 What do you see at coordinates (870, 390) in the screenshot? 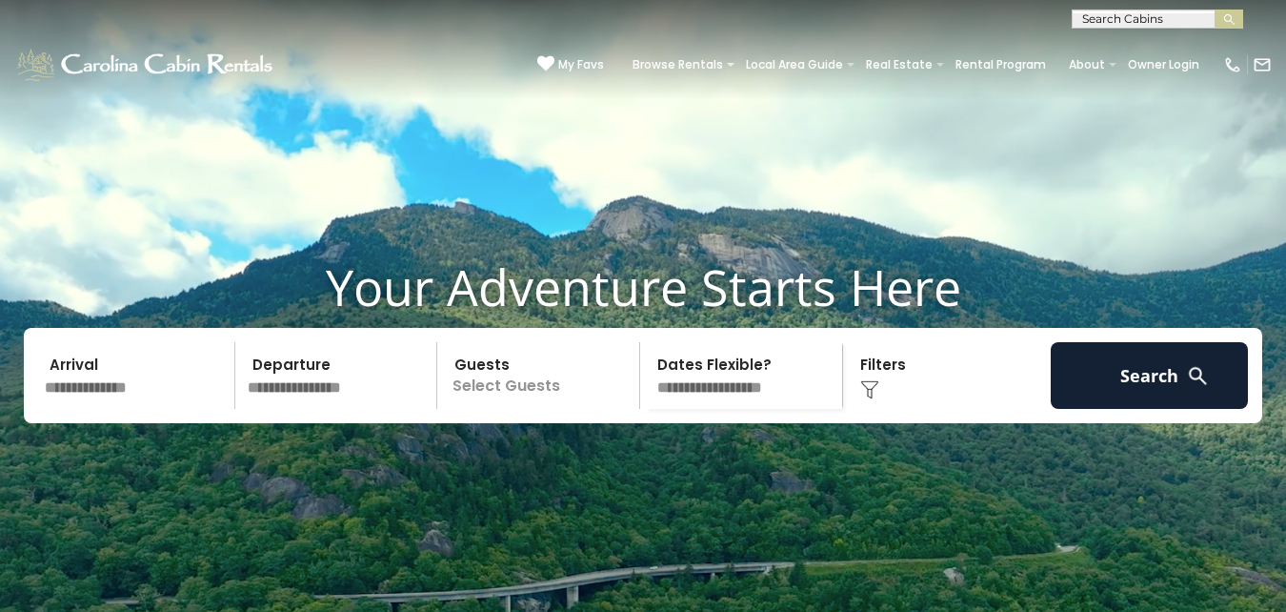
I see `img: filter--v1.png` at bounding box center [870, 390].